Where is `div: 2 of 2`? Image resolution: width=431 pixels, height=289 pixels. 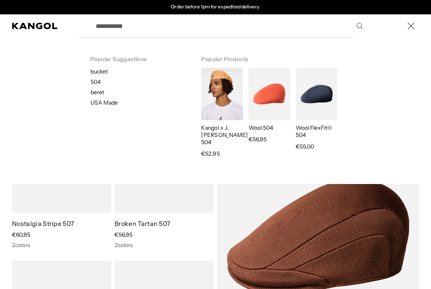
div: 2 of 2 is located at coordinates (216, 7).